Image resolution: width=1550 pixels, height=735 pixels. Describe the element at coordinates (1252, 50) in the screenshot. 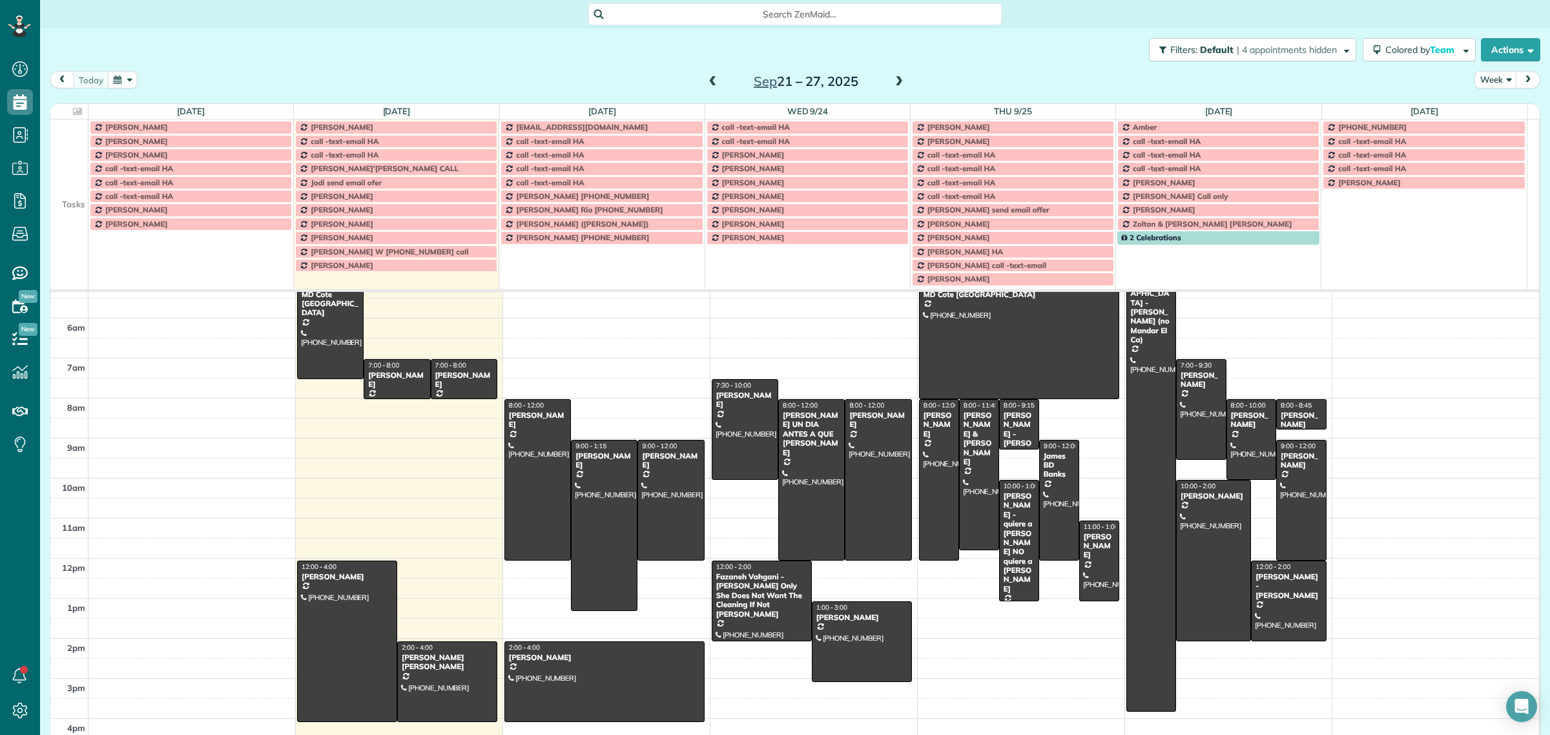

I see `button: Filters: Default | 4 appointments hidden` at that location.